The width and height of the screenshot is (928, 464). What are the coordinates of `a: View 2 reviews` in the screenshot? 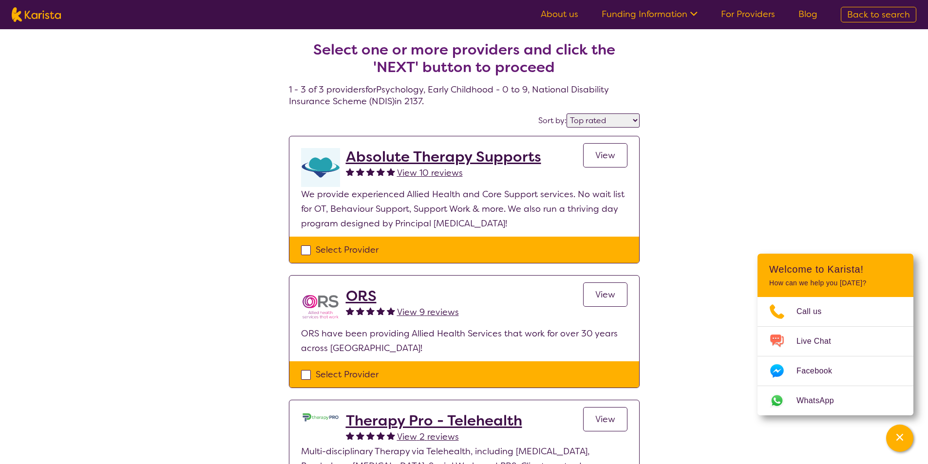 It's located at (428, 437).